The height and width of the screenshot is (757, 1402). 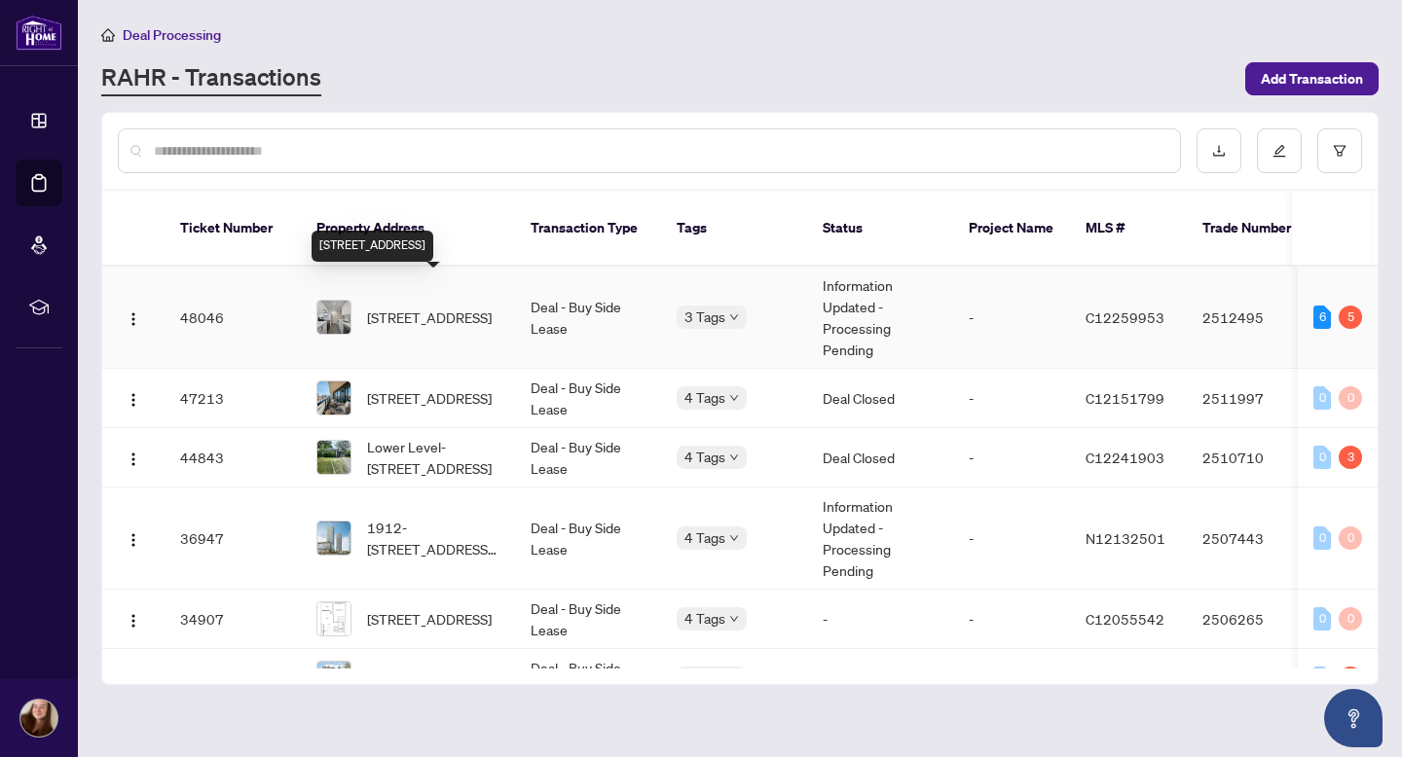 I want to click on td: 2510710, so click(x=1255, y=458).